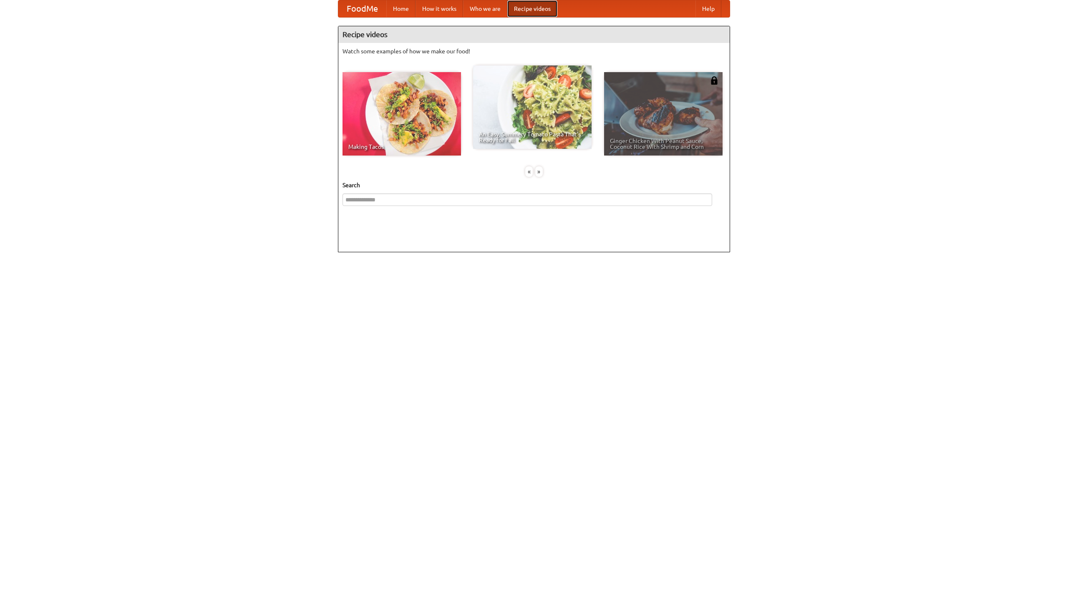 This screenshot has height=590, width=1068. What do you see at coordinates (534, 51) in the screenshot?
I see `p: Watch some examples of how we make our food!` at bounding box center [534, 51].